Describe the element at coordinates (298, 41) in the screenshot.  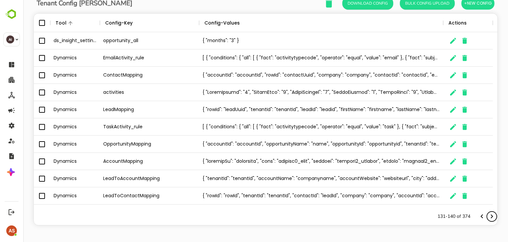
I see `div: { "months": "3" }` at that location.